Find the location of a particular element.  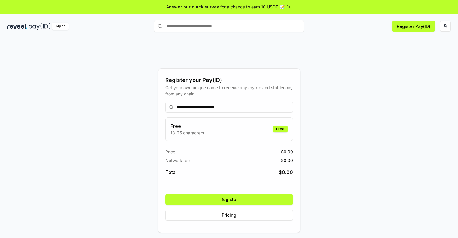

img: pay_id is located at coordinates (40, 26).